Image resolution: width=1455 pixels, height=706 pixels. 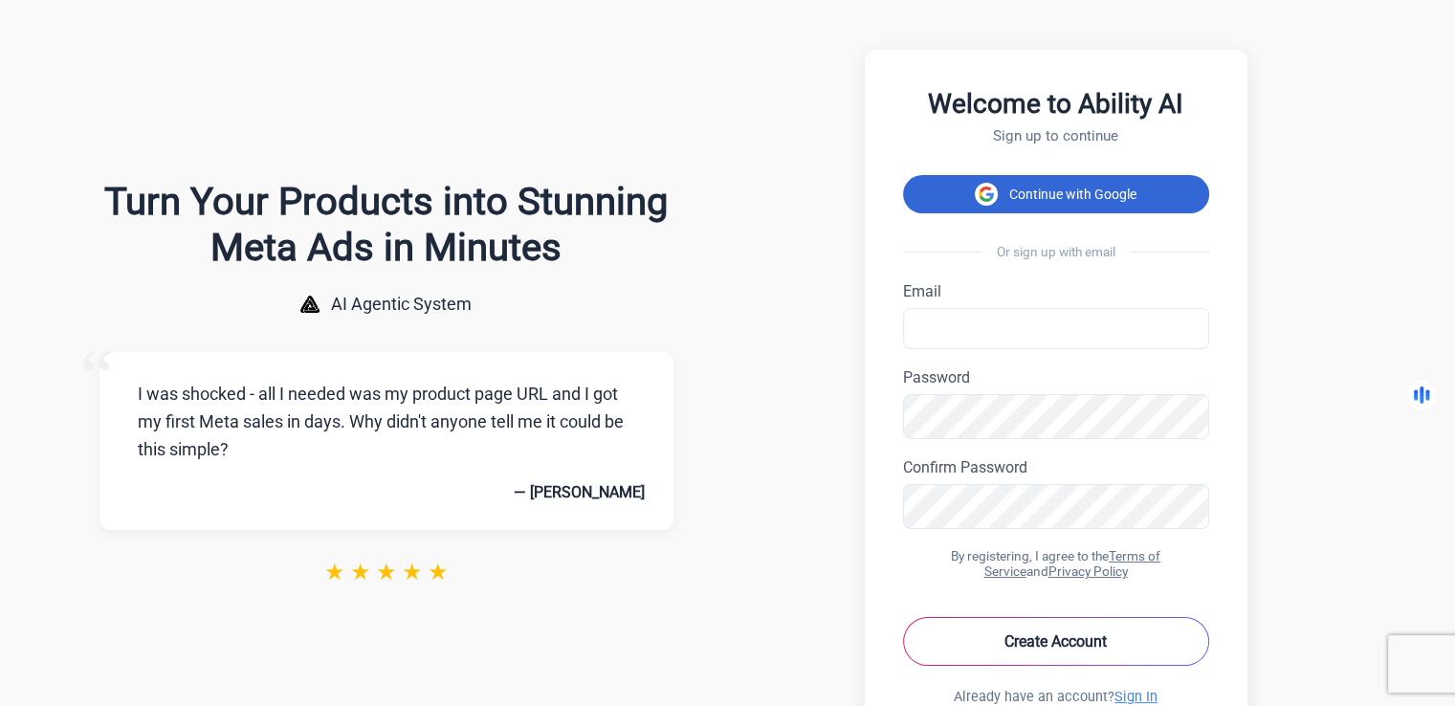 What do you see at coordinates (401, 303) in the screenshot?
I see `span: AI Agentic System` at bounding box center [401, 303].